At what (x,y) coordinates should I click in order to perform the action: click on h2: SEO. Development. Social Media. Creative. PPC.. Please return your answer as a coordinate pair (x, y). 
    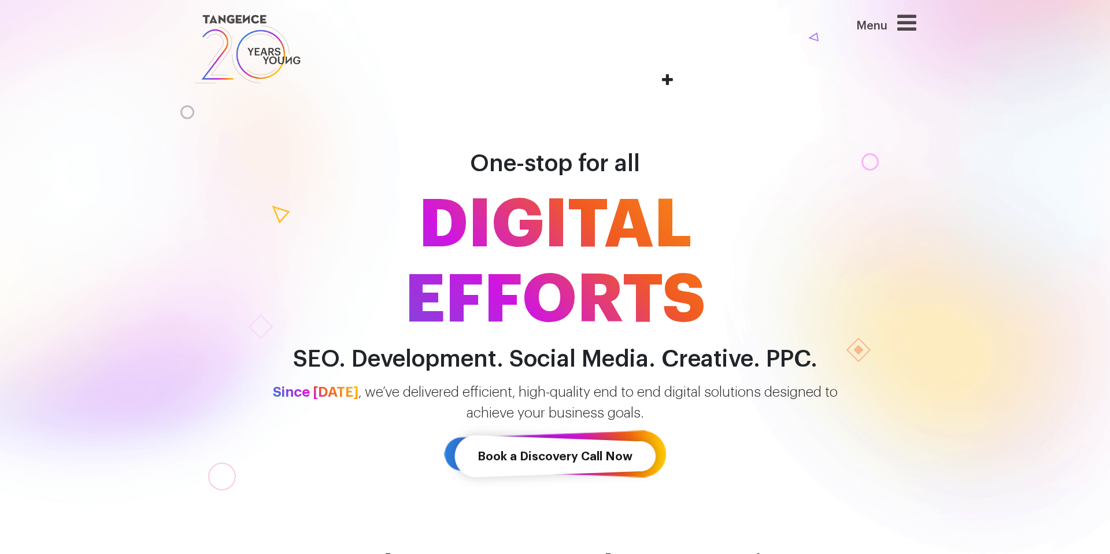
    Looking at the image, I should click on (555, 359).